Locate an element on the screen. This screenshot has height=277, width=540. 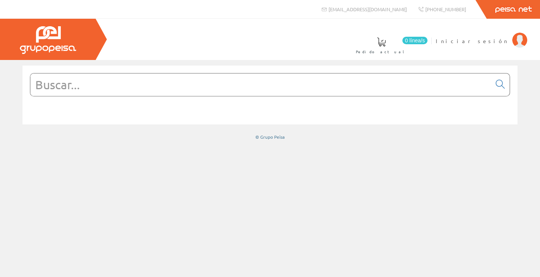
span: 0 línea/s is located at coordinates (415, 41).